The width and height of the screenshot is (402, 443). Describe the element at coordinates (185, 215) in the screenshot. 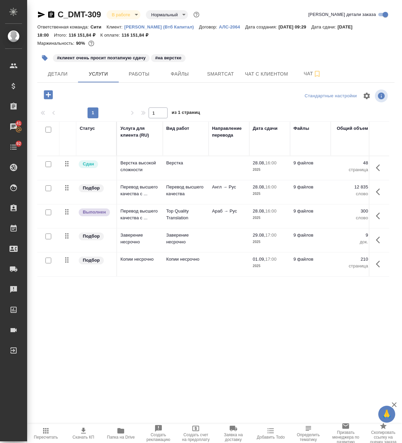

I see `p: Top Quality Translation` at that location.